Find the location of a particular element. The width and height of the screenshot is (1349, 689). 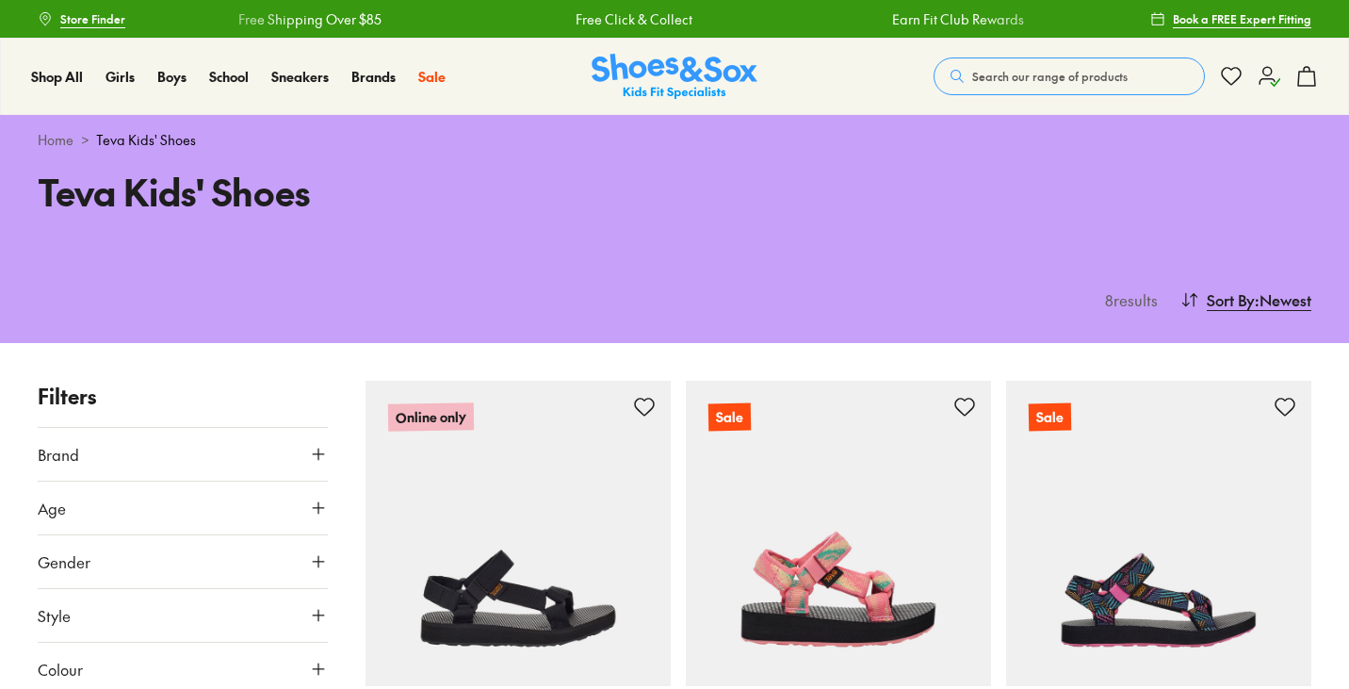

button: Sort By:Newest is located at coordinates (1246, 300).